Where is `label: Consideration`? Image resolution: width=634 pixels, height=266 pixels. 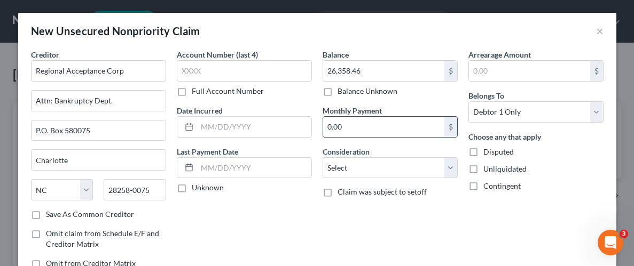 label: Consideration is located at coordinates (346, 152).